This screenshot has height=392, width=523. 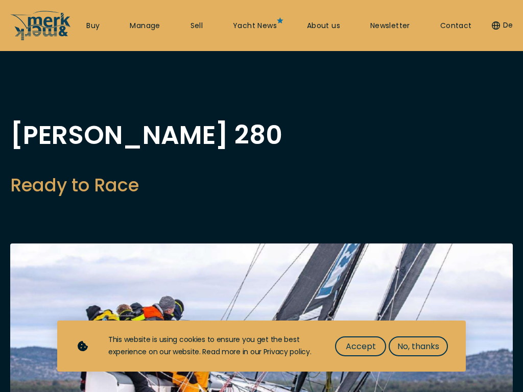 I want to click on div: This website is using cookies to ensure you get the best experience on our website. Read more in ..., so click(x=211, y=346).